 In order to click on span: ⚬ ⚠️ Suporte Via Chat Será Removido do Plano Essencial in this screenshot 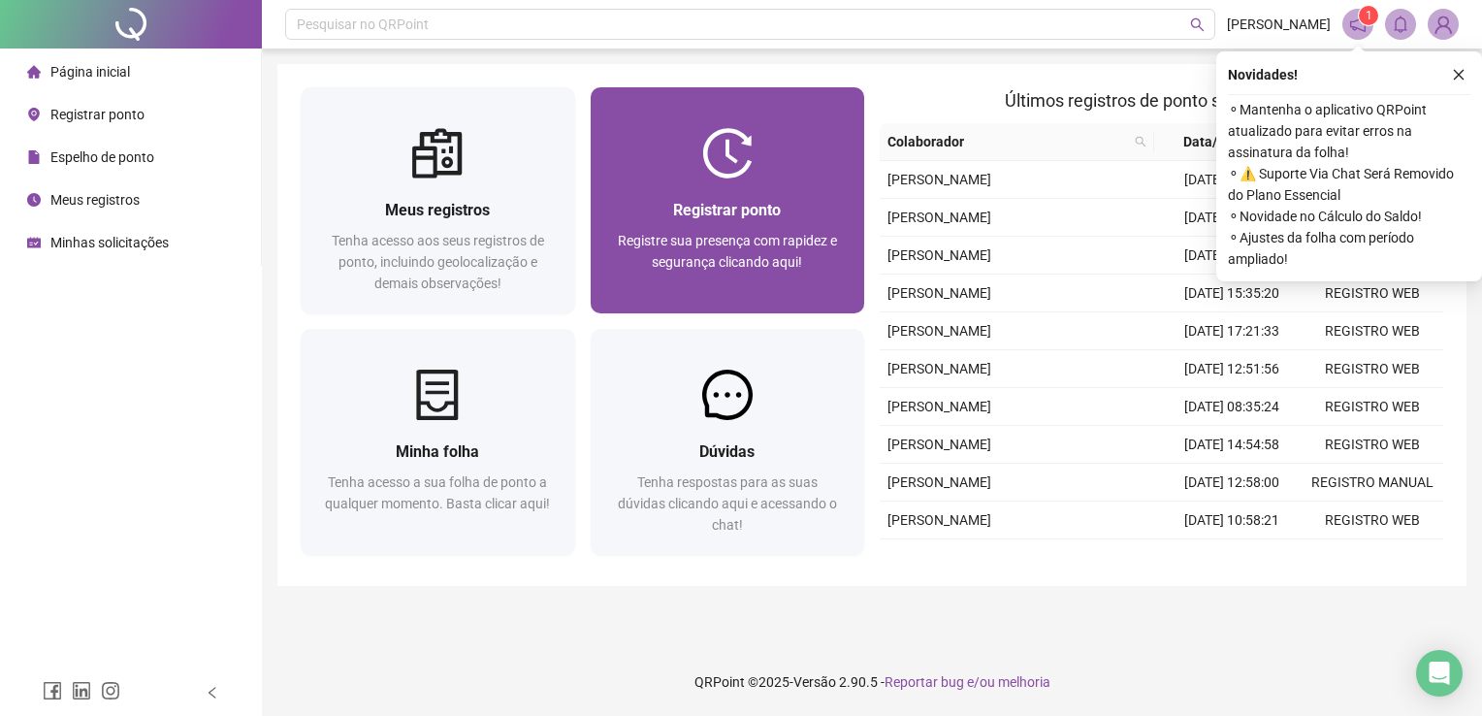, I will do `click(1349, 184)`.